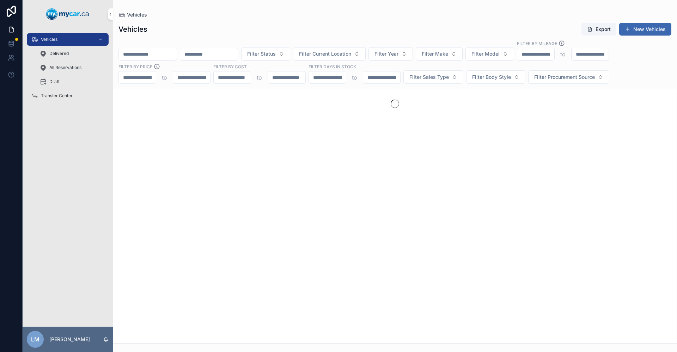 The image size is (677, 352). What do you see at coordinates (485, 54) in the screenshot?
I see `span: Filter Model` at bounding box center [485, 54].